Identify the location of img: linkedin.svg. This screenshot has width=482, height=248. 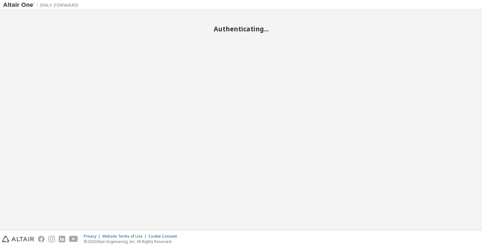
(62, 239).